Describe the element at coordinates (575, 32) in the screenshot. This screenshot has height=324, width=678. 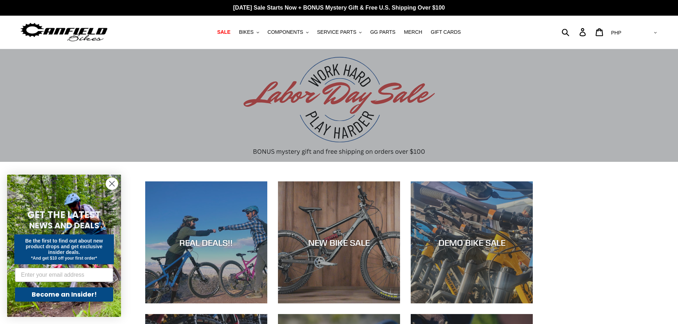
I see `input: Search` at that location.